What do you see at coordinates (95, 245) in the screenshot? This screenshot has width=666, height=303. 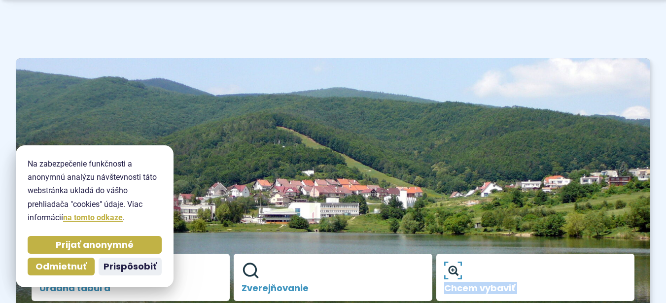 I see `span: Prijať anonymné` at bounding box center [95, 245].